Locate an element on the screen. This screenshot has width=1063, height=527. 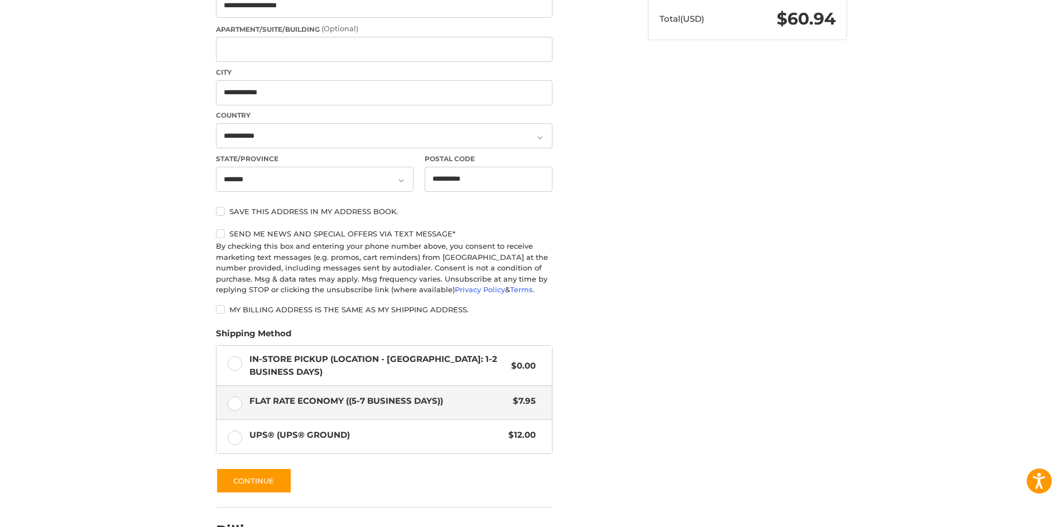
span: $7.95 is located at coordinates (521, 401).